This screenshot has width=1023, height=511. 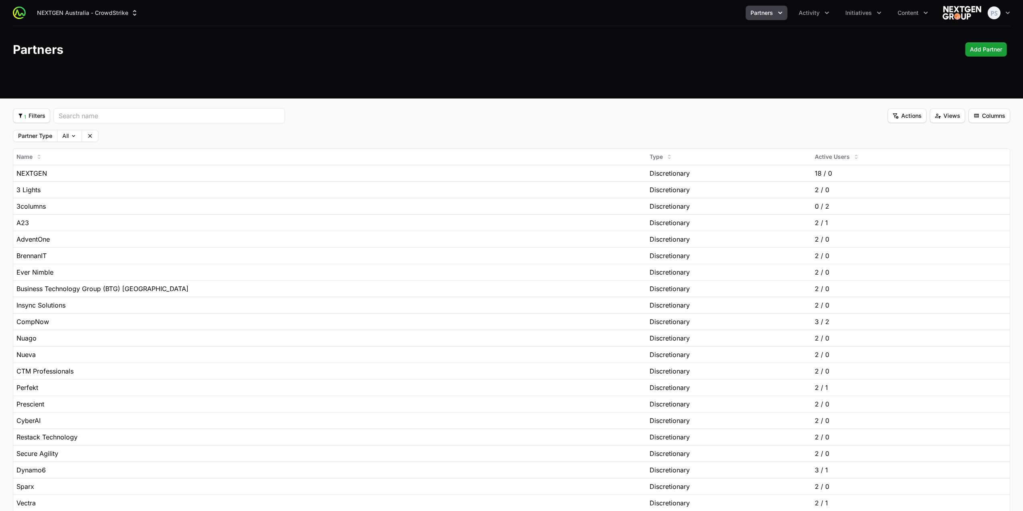 What do you see at coordinates (766, 13) in the screenshot?
I see `div: Partners menu` at bounding box center [766, 13].